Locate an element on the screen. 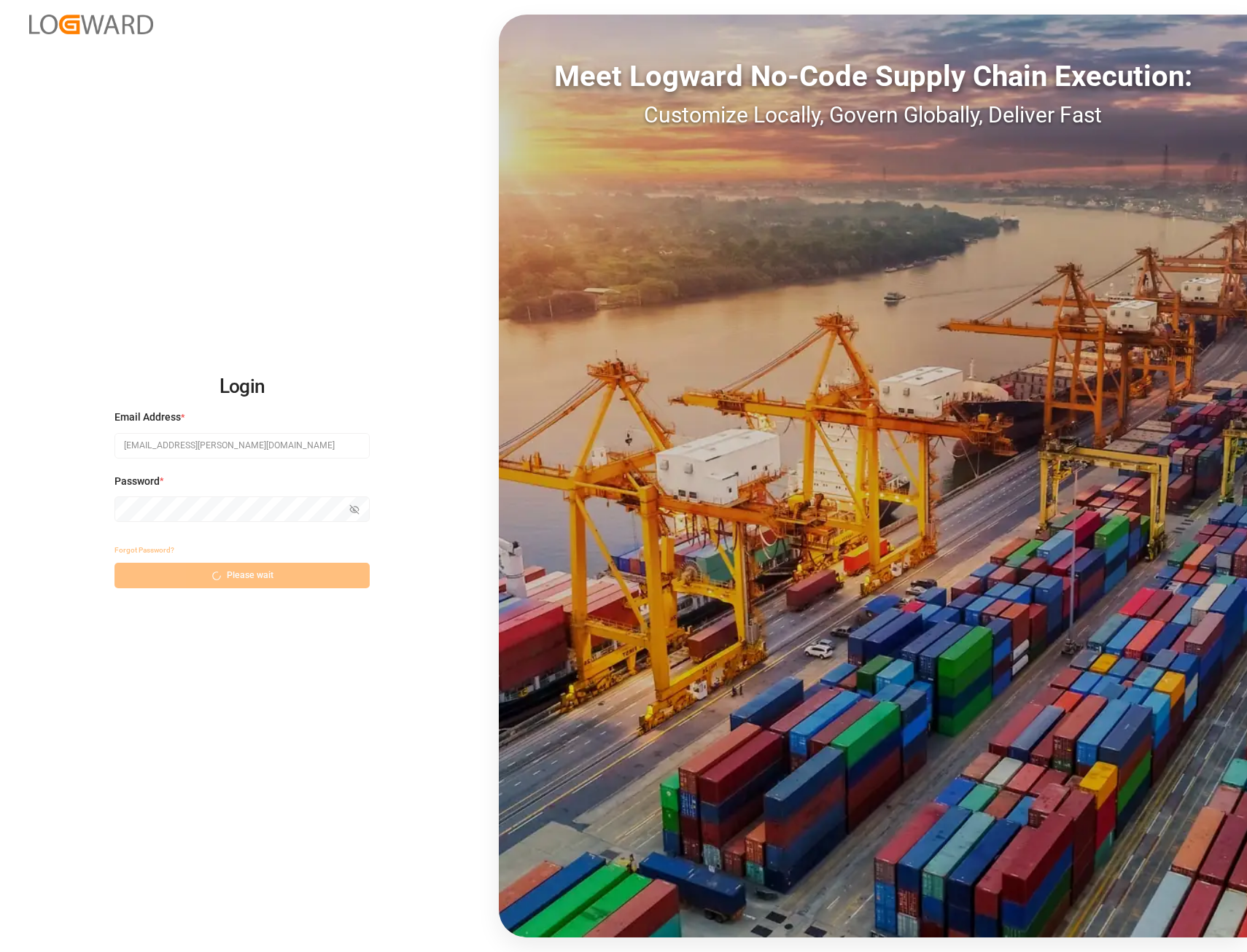 The image size is (1247, 952). img: Logward_new_orange.png is located at coordinates (91, 24).